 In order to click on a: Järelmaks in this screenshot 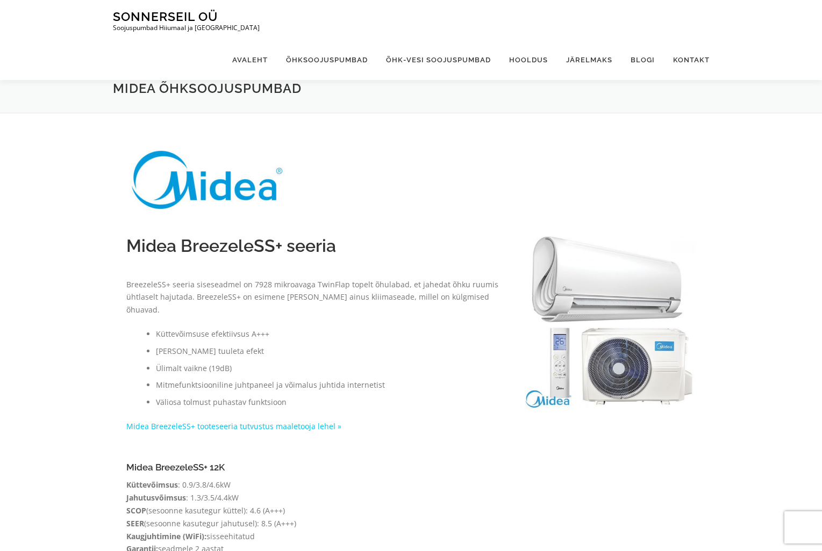, I will do `click(589, 60)`.